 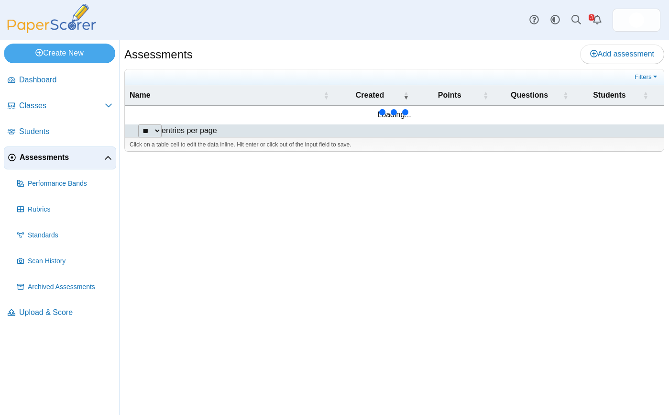 What do you see at coordinates (394, 115) in the screenshot?
I see `td: Loading...` at bounding box center [394, 115].